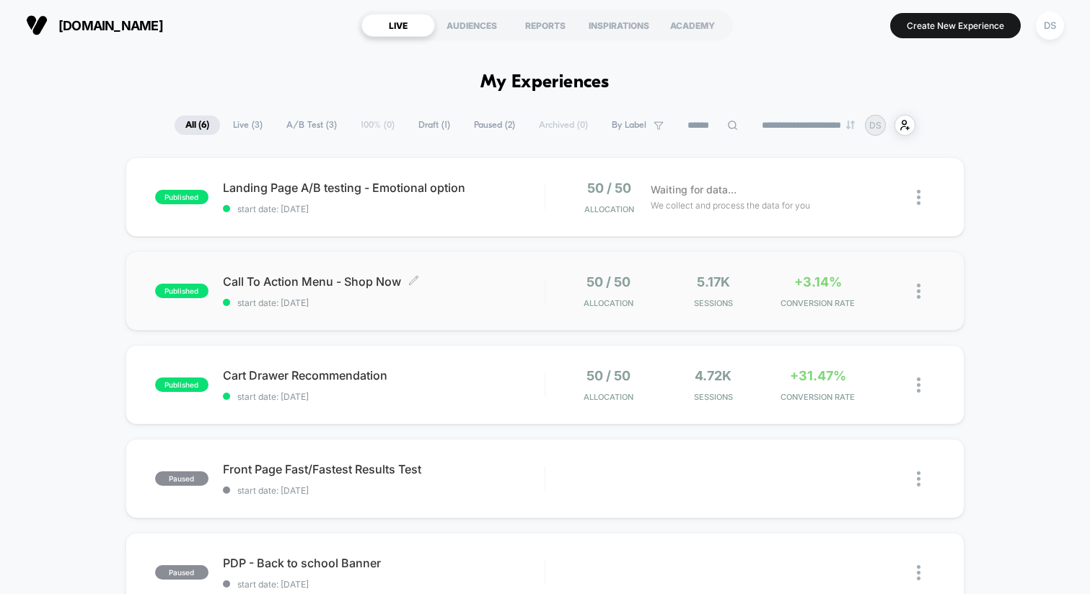 This screenshot has width=1090, height=594. Describe the element at coordinates (248, 125) in the screenshot. I see `span: Live ( 3 )` at that location.